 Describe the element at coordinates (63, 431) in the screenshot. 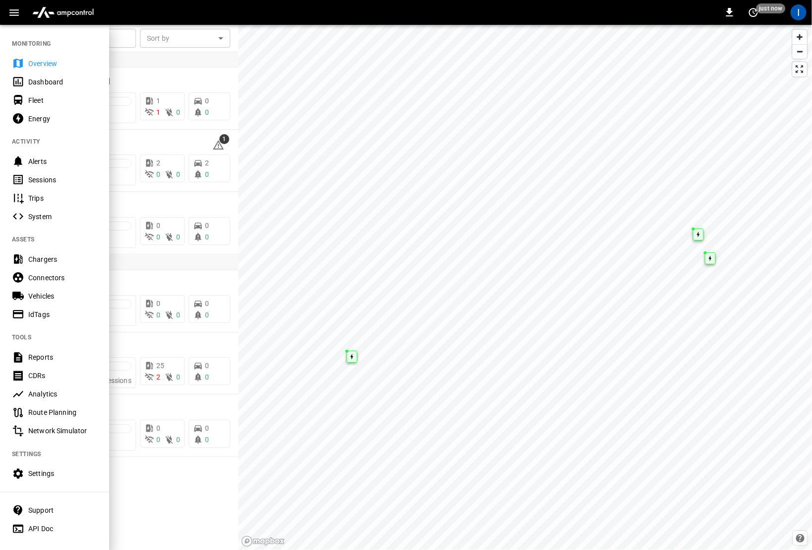

I see `div: Network Simulator` at that location.